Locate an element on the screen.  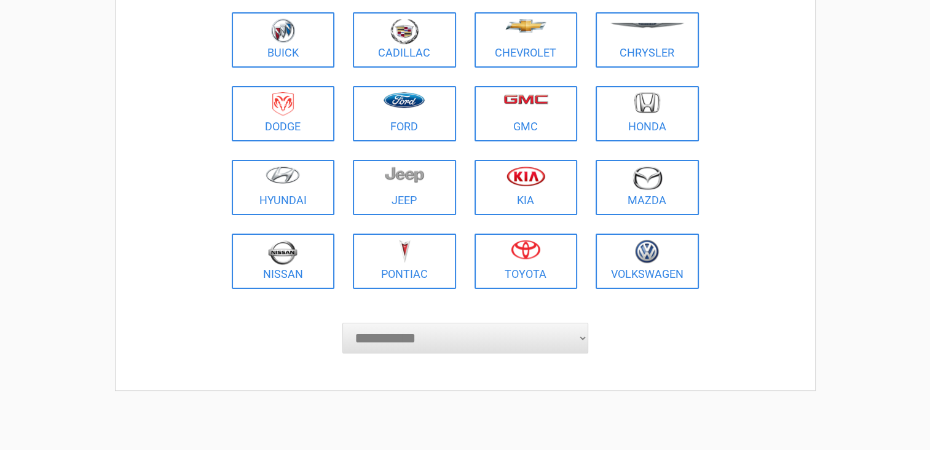
a: Volkswagen is located at coordinates (647, 261).